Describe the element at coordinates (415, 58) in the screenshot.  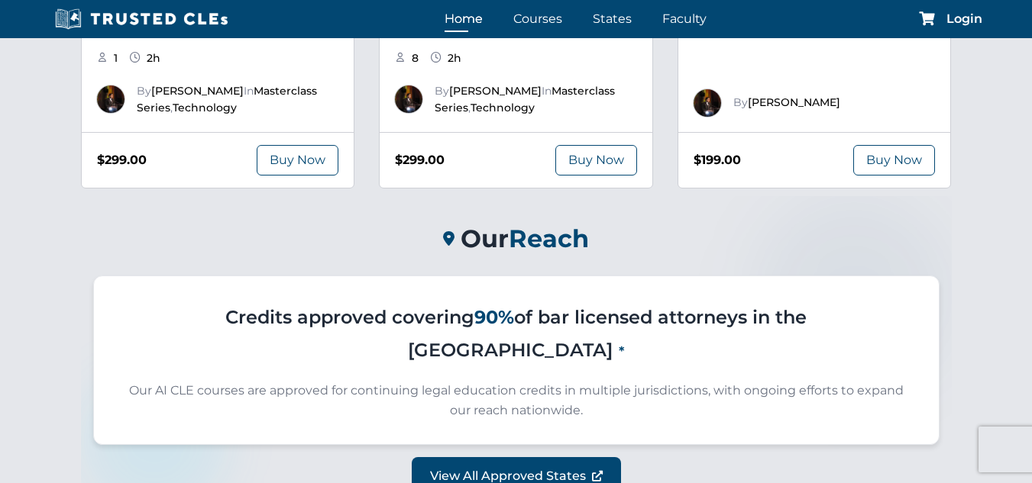
I see `span: 8` at that location.